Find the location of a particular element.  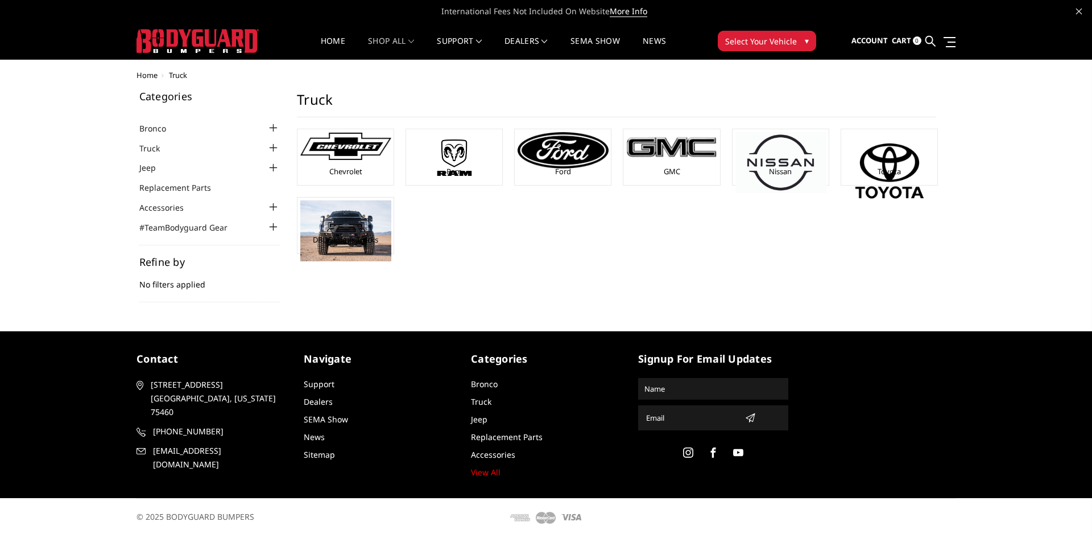

a: Account is located at coordinates (870, 41).